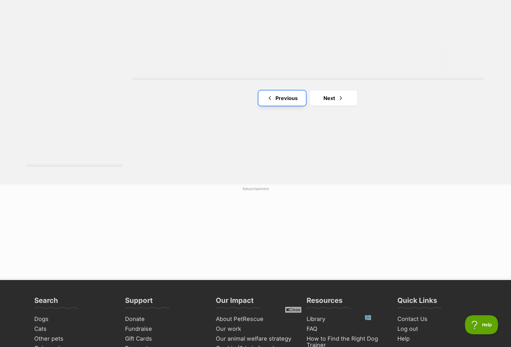 This screenshot has height=347, width=511. I want to click on span: Close, so click(293, 310).